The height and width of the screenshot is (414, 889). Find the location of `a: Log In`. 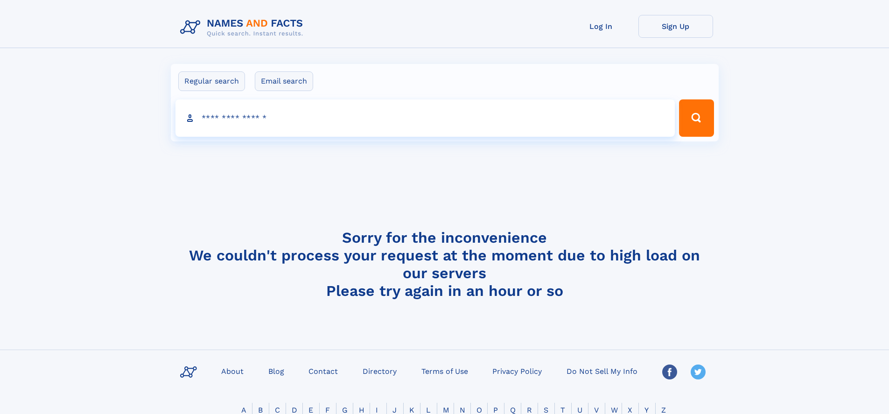

a: Log In is located at coordinates (601, 26).